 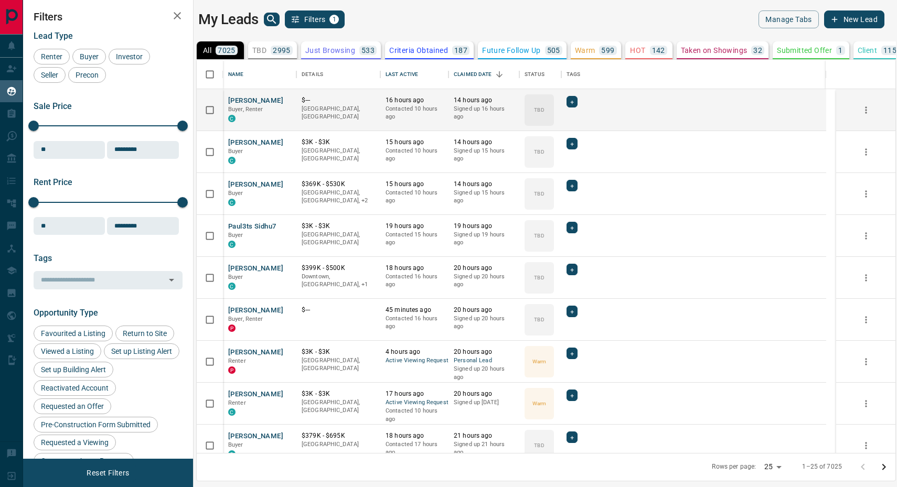 I want to click on div: Details, so click(x=312, y=74).